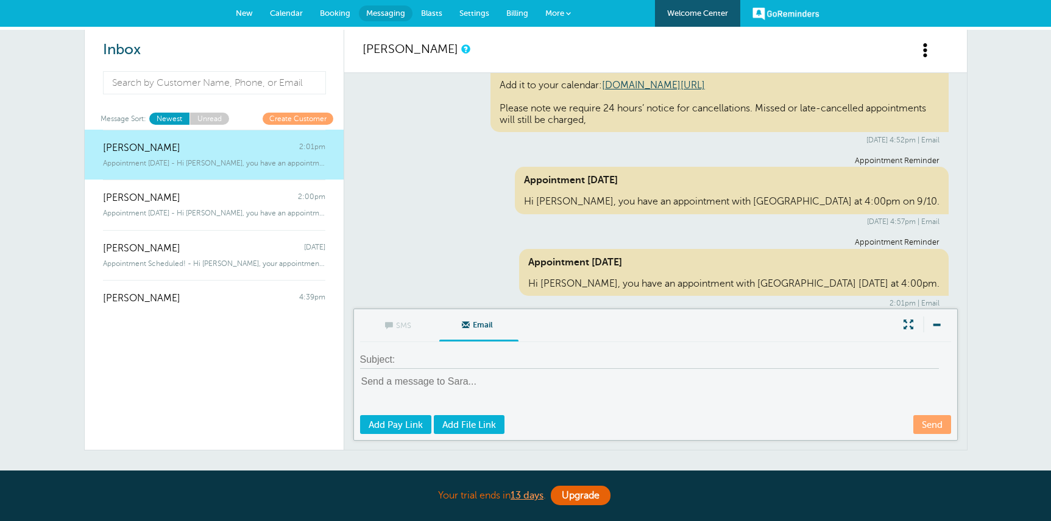 Image resolution: width=1051 pixels, height=521 pixels. What do you see at coordinates (244, 13) in the screenshot?
I see `span: New` at bounding box center [244, 13].